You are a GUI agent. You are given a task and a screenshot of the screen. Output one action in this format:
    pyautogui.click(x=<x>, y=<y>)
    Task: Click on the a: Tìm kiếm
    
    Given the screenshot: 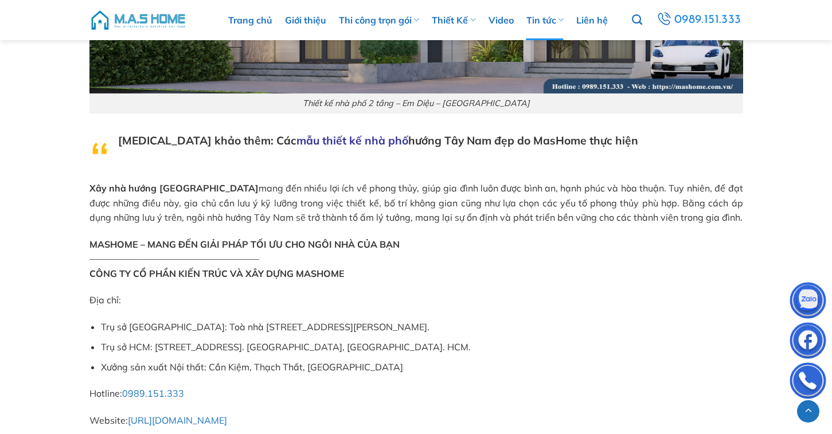 What is the action you would take?
    pyautogui.click(x=637, y=20)
    